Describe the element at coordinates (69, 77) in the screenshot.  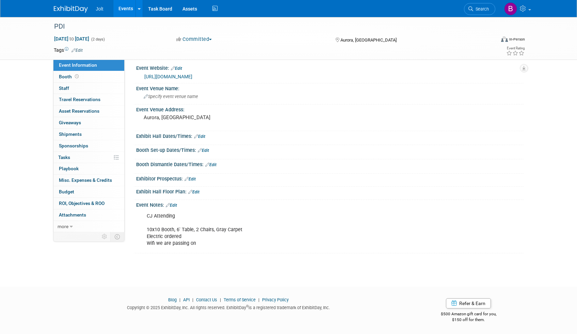
I see `span: Booth` at that location.